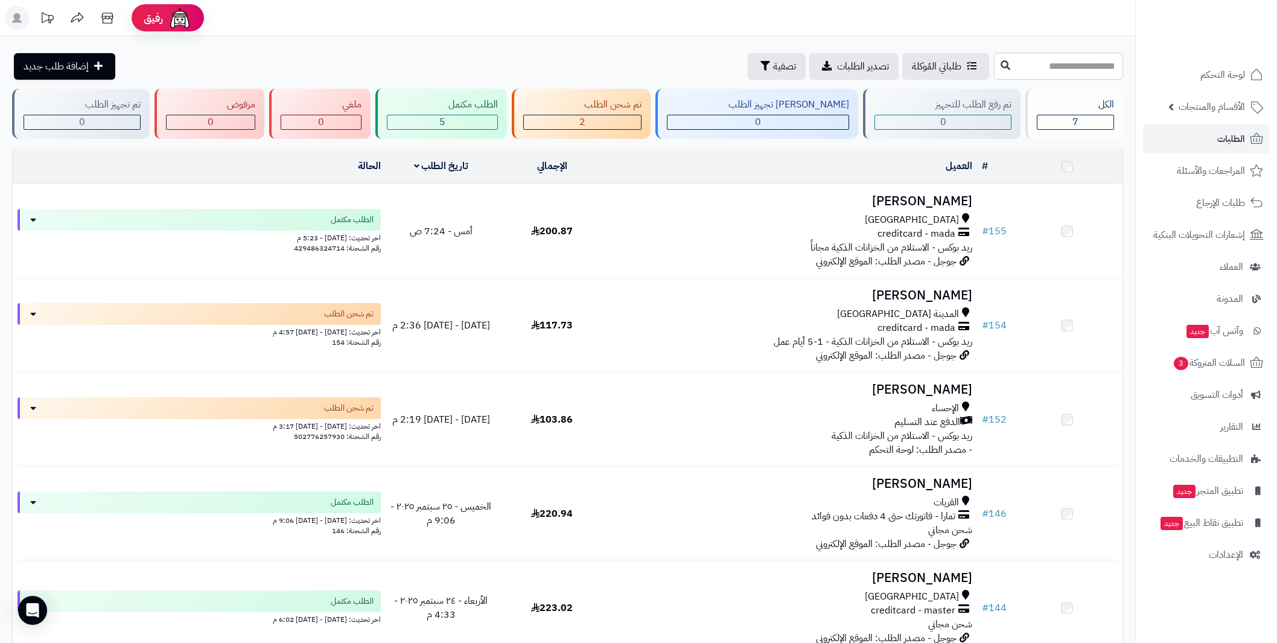 This screenshot has height=643, width=1277. Describe the element at coordinates (321, 104) in the screenshot. I see `div: ملغي` at that location.